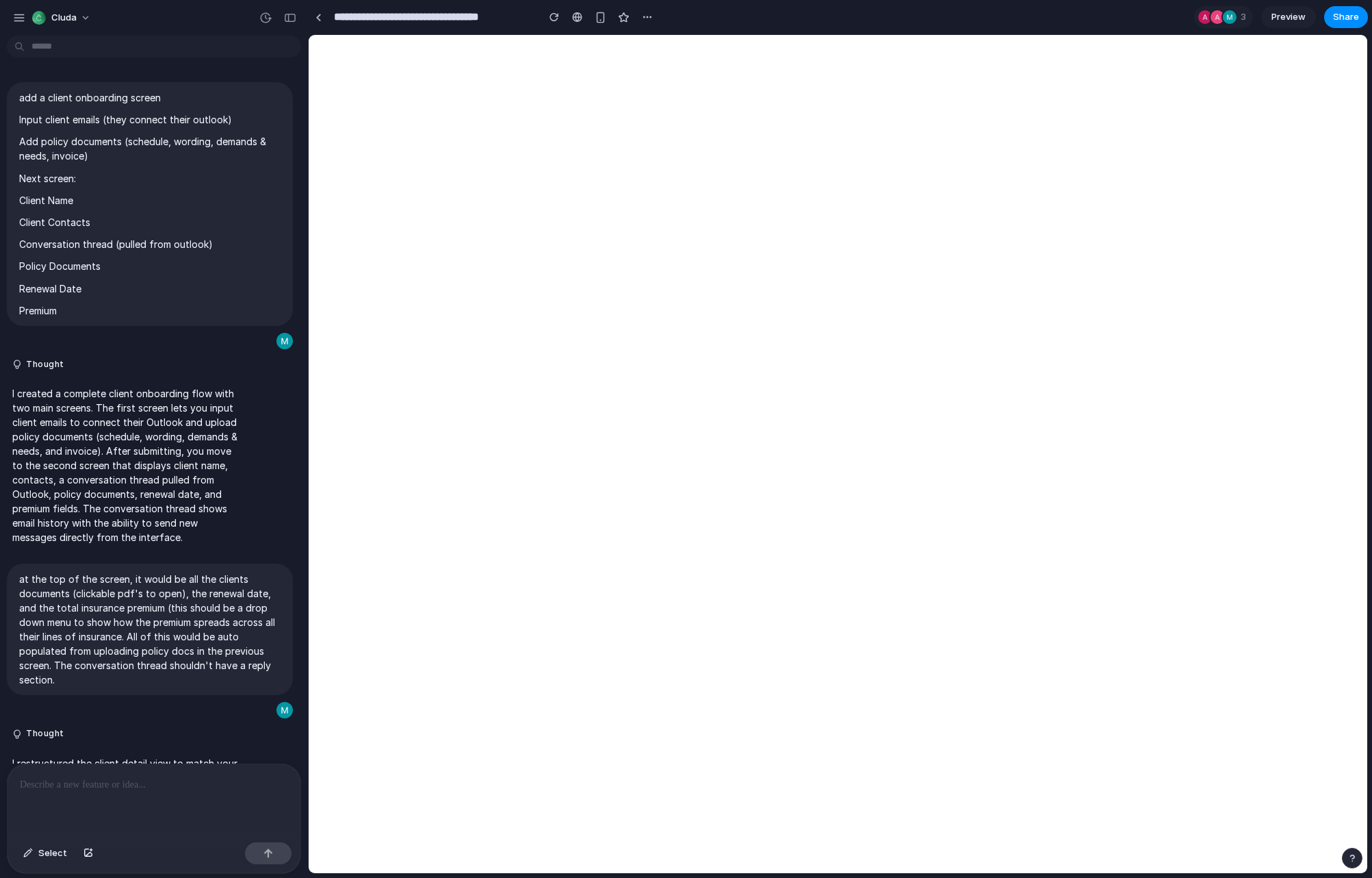  What do you see at coordinates (45, 853) in the screenshot?
I see `button: Select` at bounding box center [45, 853].